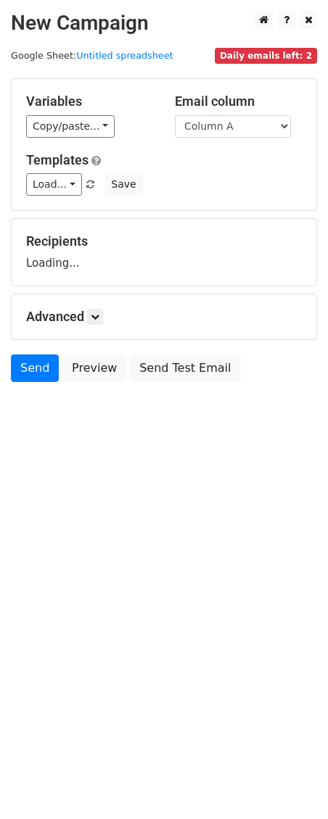 The image size is (328, 819). What do you see at coordinates (54, 184) in the screenshot?
I see `a: Load...` at bounding box center [54, 184].